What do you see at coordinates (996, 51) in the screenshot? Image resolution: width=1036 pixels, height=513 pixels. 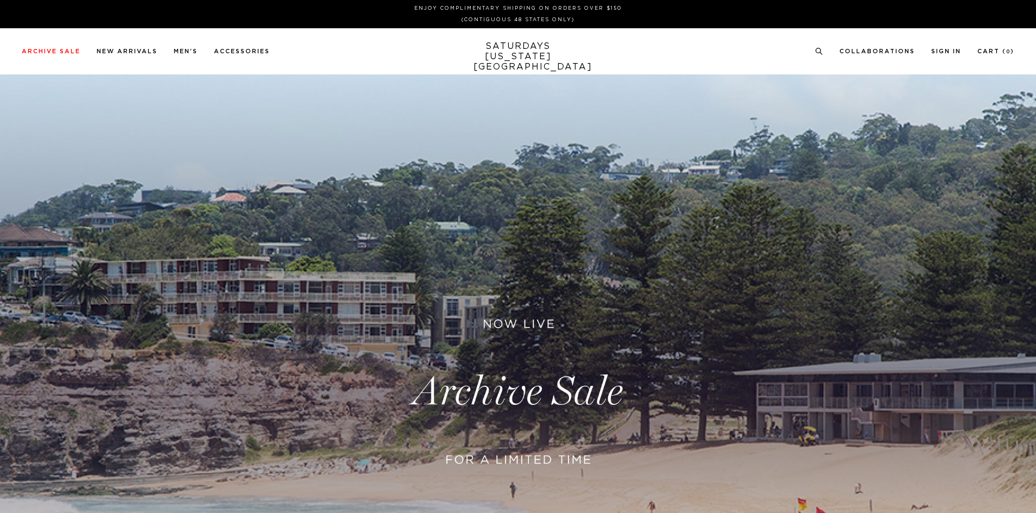 I see `a: Cart (0)` at bounding box center [996, 51].